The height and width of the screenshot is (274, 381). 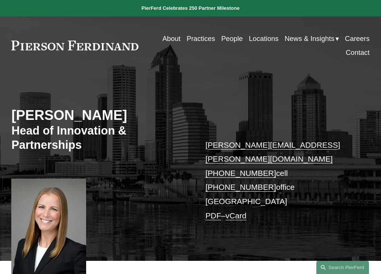 What do you see at coordinates (236, 216) in the screenshot?
I see `a: vCard` at bounding box center [236, 216].